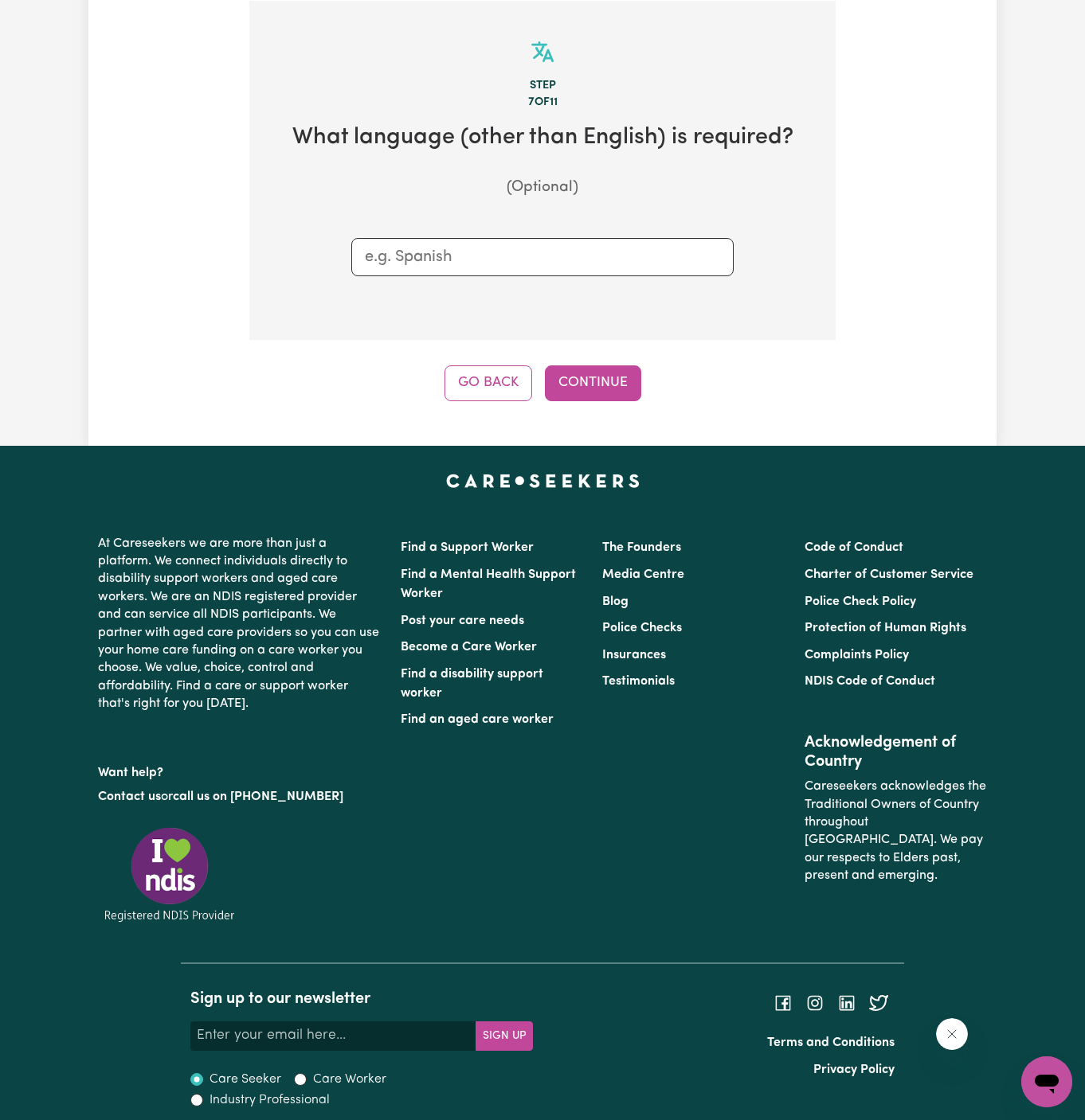 Image resolution: width=1085 pixels, height=1120 pixels. Describe the element at coordinates (783, 1003) in the screenshot. I see `a: Follow Careseekers on Facebook` at that location.